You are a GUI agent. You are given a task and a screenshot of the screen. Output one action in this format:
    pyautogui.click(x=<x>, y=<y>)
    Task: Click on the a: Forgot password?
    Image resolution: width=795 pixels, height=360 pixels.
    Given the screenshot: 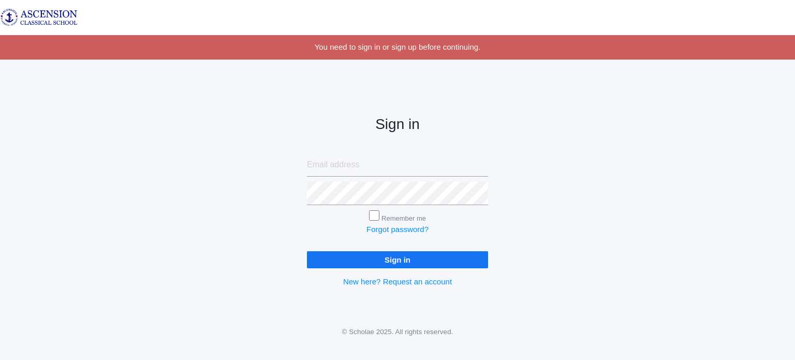 What is the action you would take?
    pyautogui.click(x=397, y=229)
    